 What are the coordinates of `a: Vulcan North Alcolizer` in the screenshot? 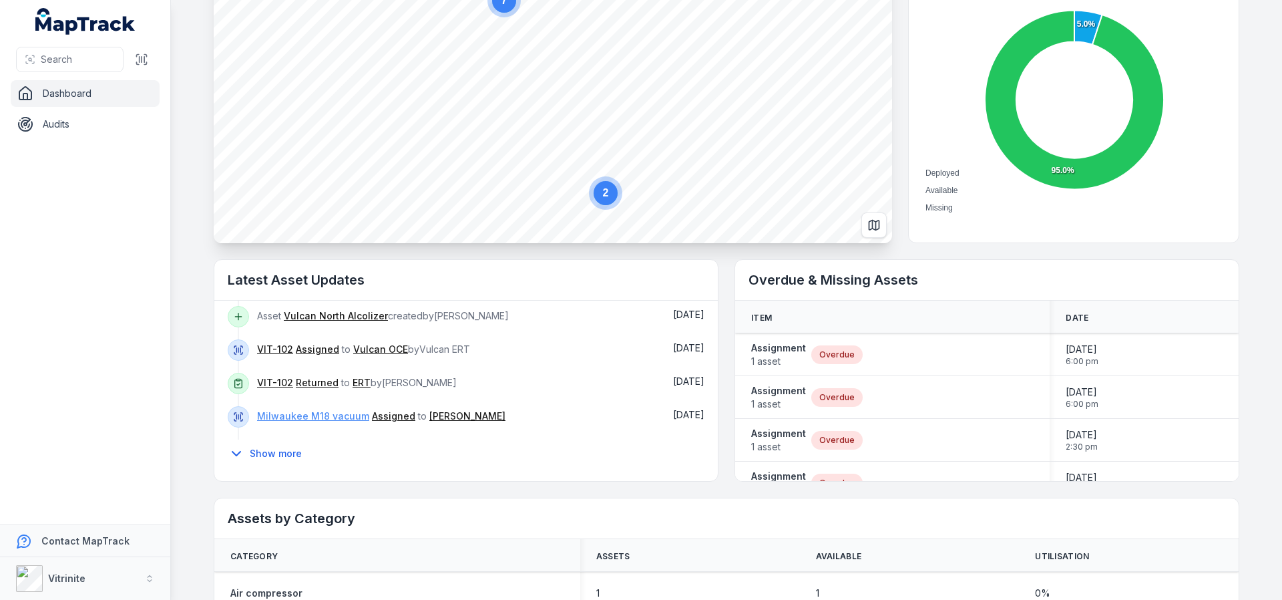 It's located at (336, 316).